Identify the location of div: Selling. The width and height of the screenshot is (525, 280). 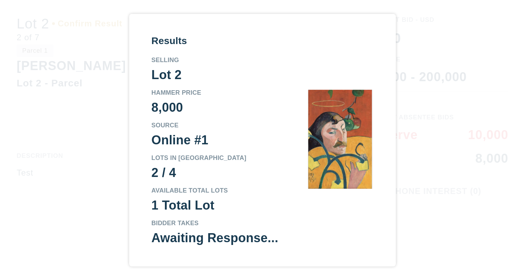
(218, 60).